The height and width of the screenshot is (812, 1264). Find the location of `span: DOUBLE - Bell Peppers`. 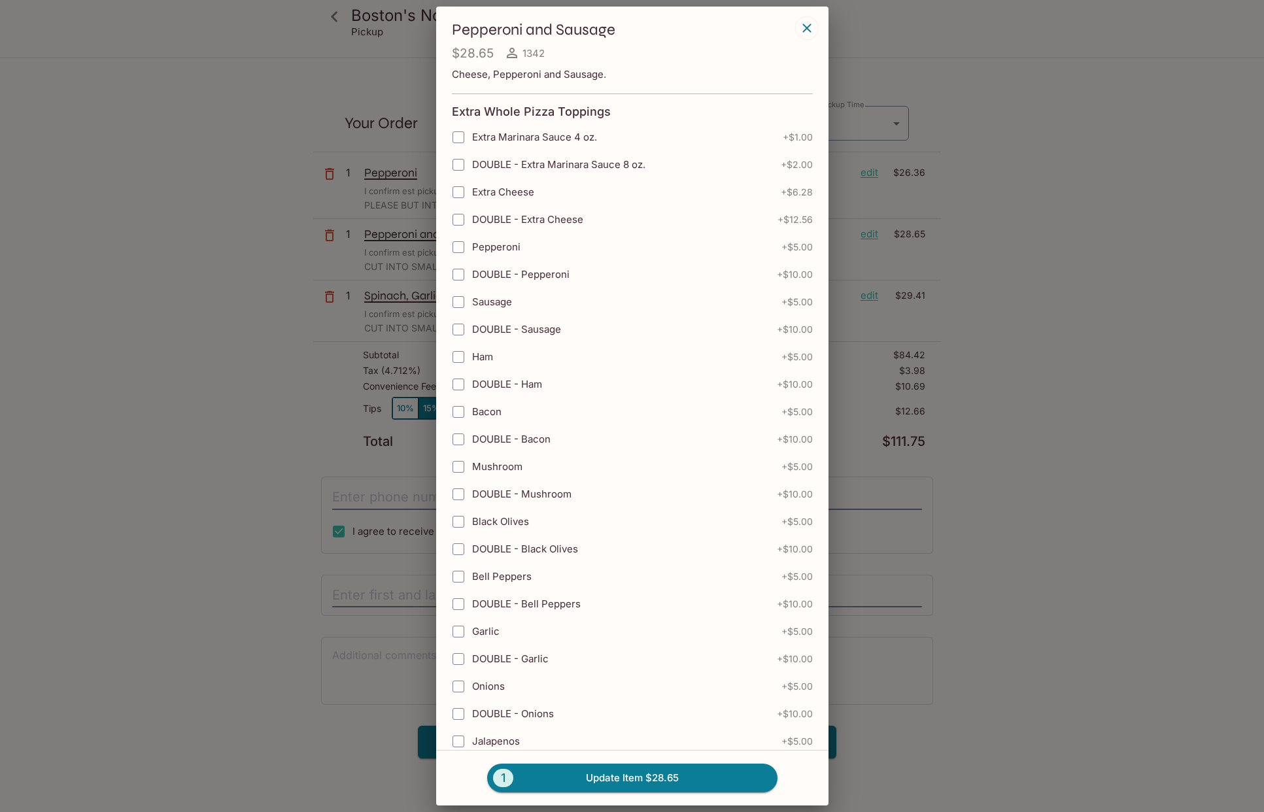

span: DOUBLE - Bell Peppers is located at coordinates (527, 604).